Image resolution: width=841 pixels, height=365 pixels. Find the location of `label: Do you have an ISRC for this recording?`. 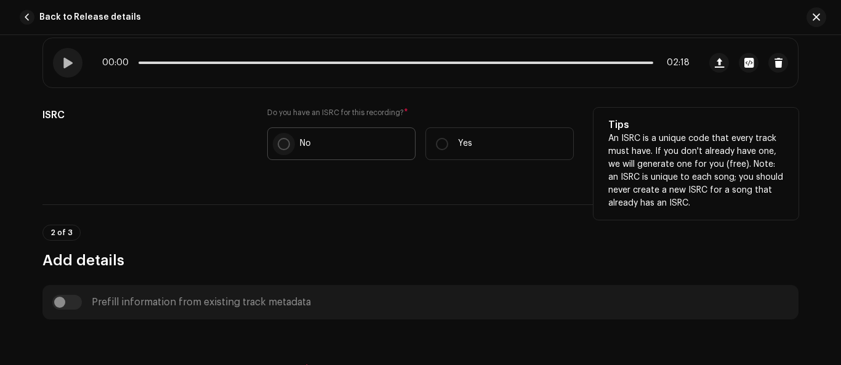

label: Do you have an ISRC for this recording? is located at coordinates (420, 113).